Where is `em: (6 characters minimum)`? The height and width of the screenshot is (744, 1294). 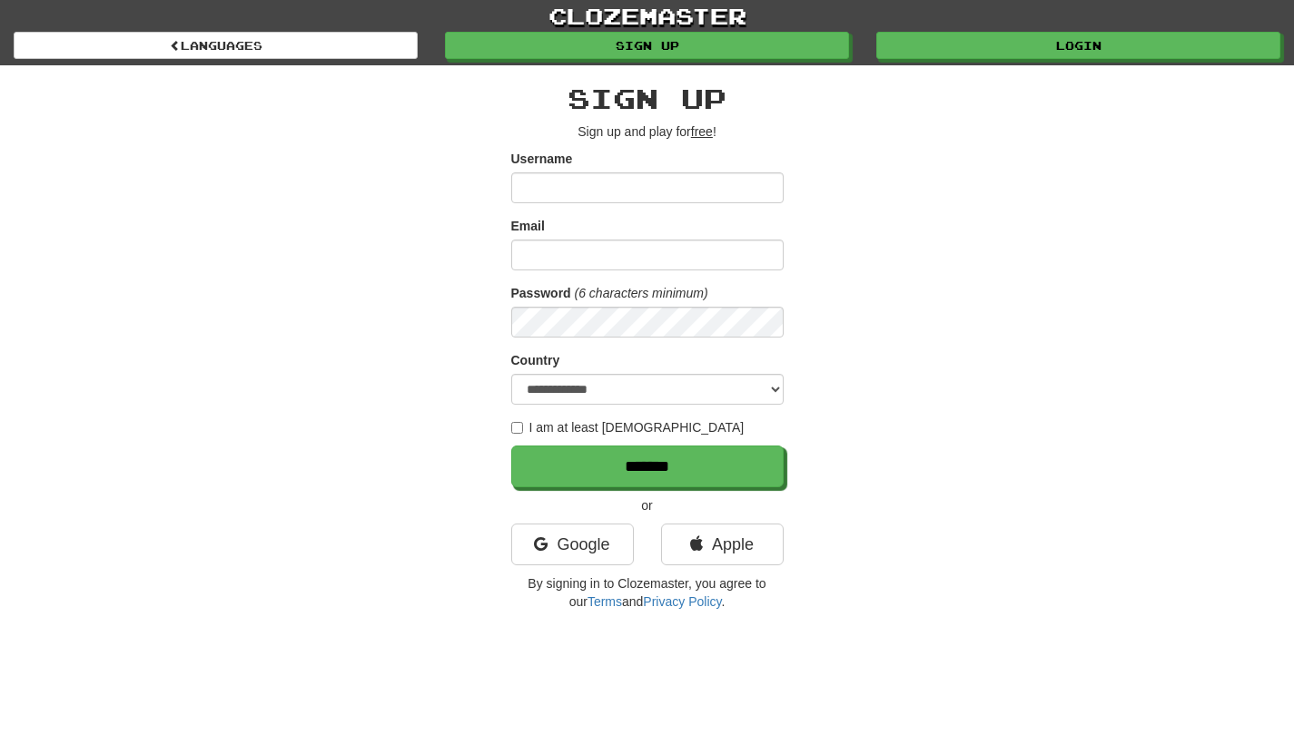
em: (6 characters minimum) is located at coordinates (641, 293).